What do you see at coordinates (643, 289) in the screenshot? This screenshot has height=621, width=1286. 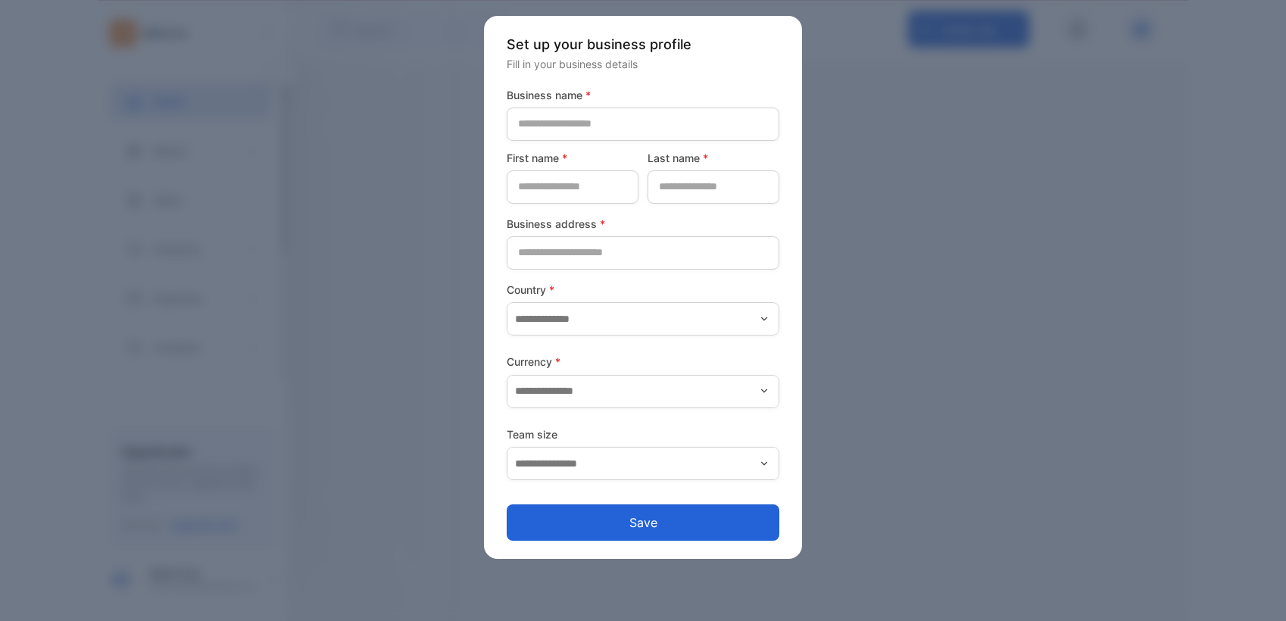 I see `label: Country` at bounding box center [643, 289].